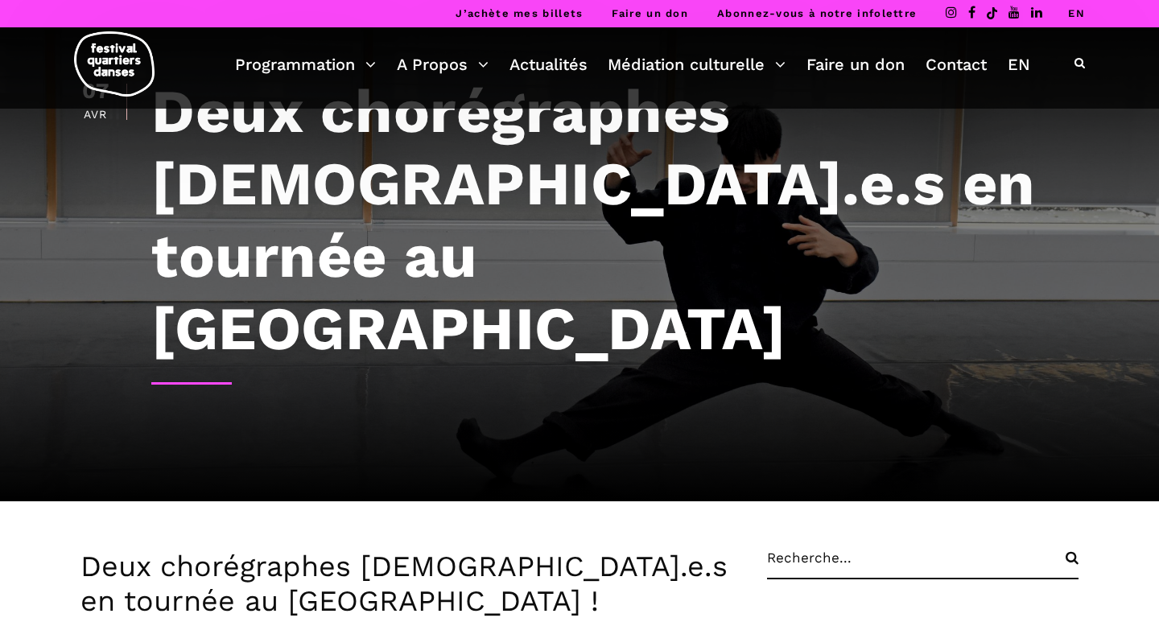 The width and height of the screenshot is (1159, 626). Describe the element at coordinates (922, 564) in the screenshot. I see `input: Recherche...` at that location.